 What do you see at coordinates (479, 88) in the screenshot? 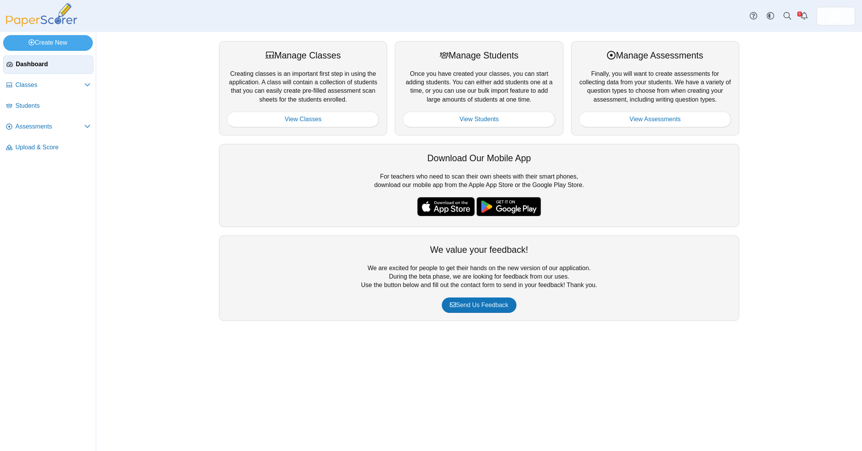
I see `div: Once you have created your classes, you can start adding students. You can either add students on...` at bounding box center [479, 88].